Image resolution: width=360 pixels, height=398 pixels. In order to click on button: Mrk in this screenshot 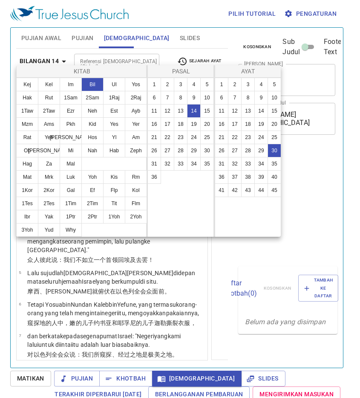, I will do `click(49, 177)`.